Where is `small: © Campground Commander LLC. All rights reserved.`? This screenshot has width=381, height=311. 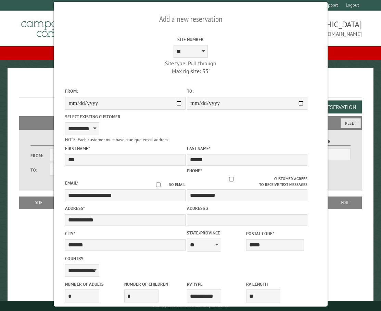 small: © Campground Commander LLC. All rights reserved. is located at coordinates (191, 306).